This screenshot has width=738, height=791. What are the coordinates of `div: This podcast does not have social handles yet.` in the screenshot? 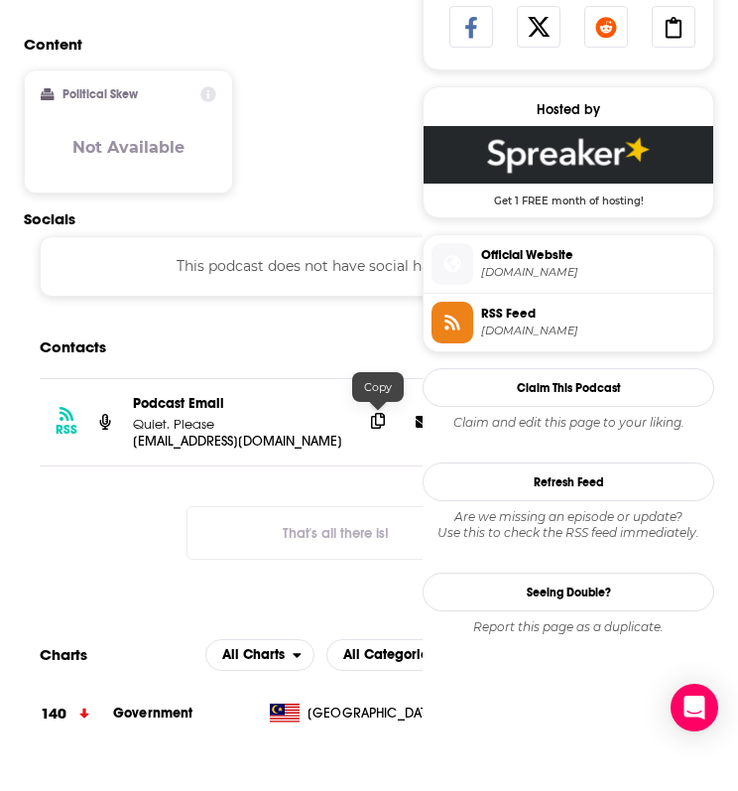 It's located at (335, 266).